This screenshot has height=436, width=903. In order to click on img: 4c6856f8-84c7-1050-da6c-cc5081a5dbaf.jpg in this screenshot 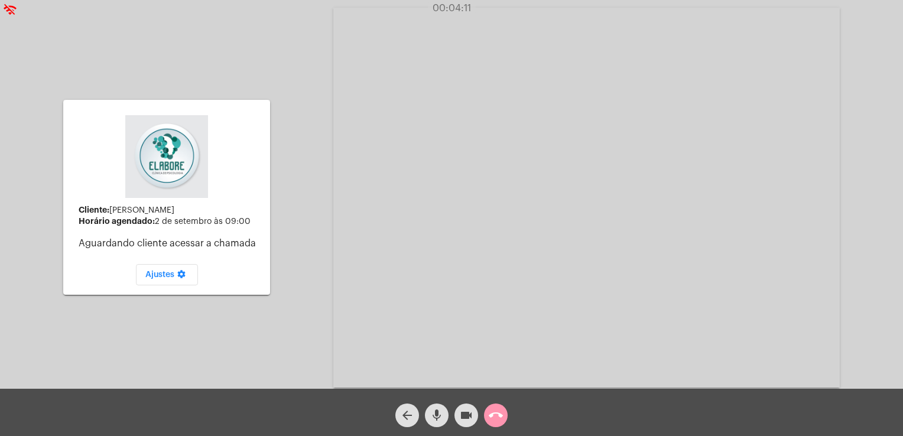, I will do `click(167, 157)`.